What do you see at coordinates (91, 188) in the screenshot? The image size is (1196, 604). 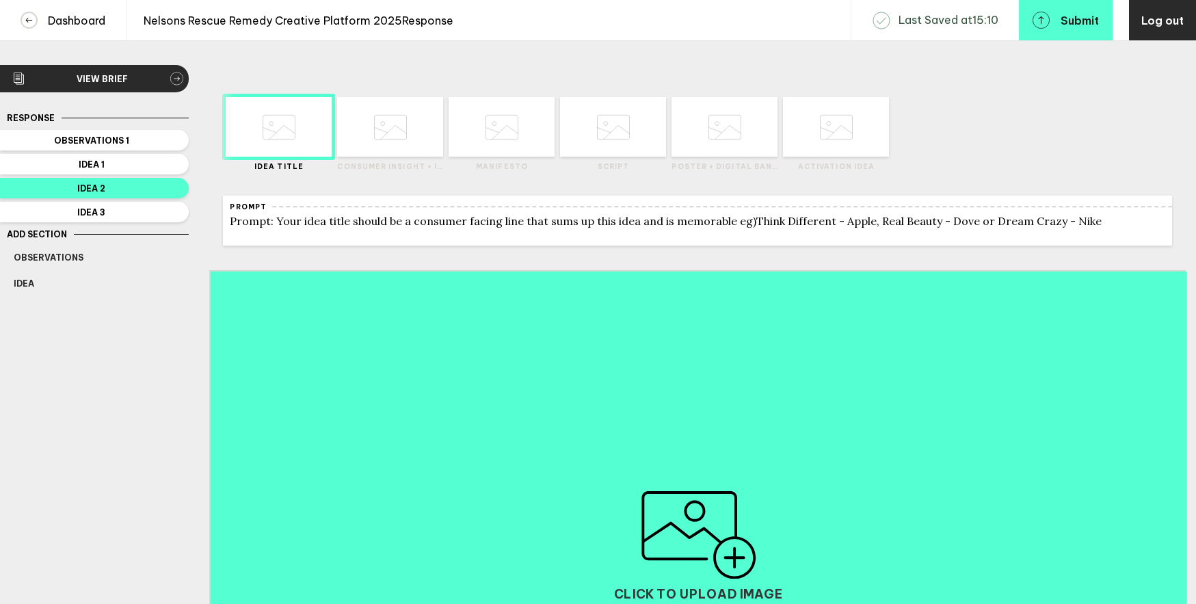 I see `span: Idea 2` at bounding box center [91, 188].